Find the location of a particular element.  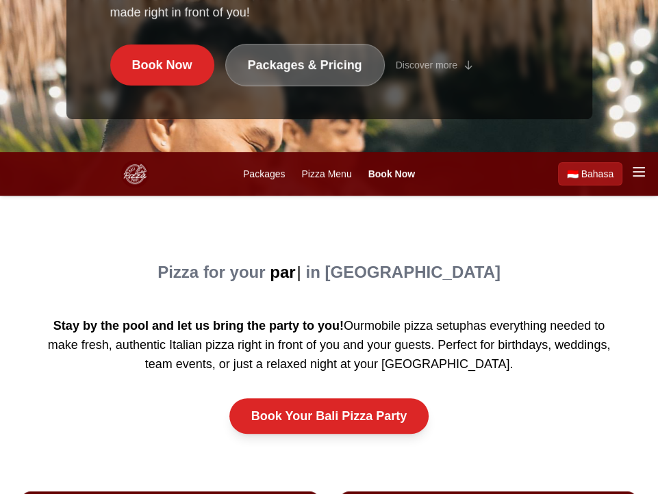

a: Beralih ke Bahasa Indonesia is located at coordinates (590, 174).